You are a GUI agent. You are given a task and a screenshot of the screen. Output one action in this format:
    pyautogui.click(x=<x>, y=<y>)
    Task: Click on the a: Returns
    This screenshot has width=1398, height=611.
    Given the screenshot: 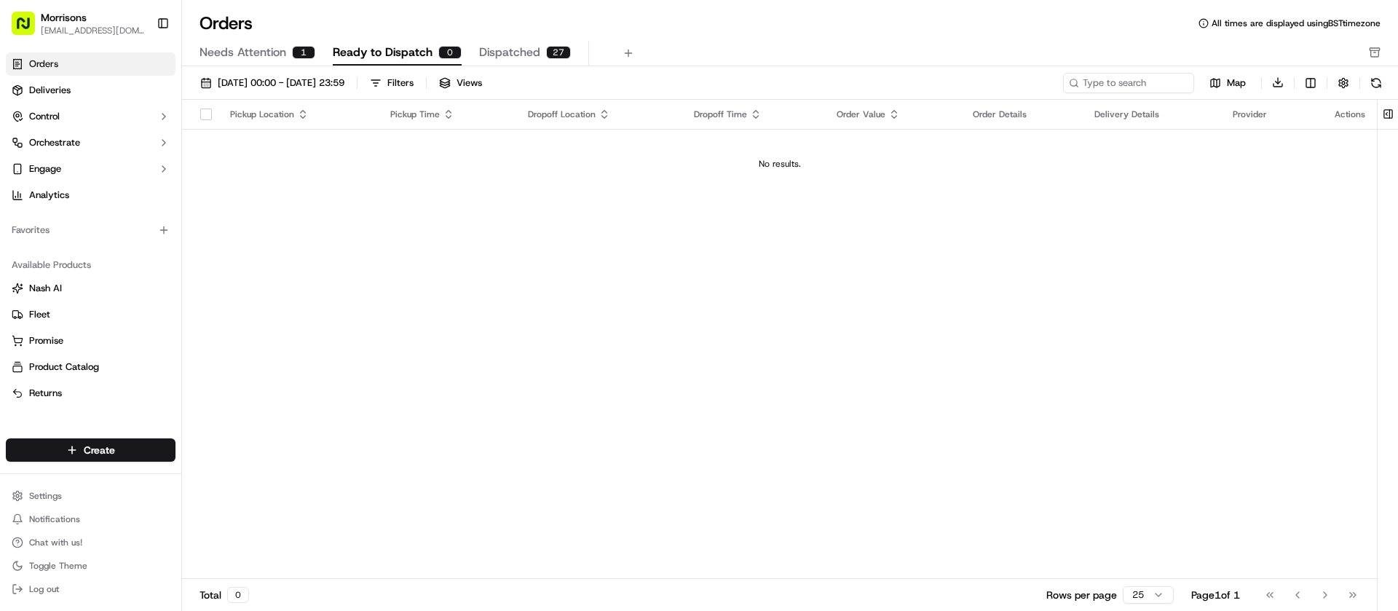 What is the action you would take?
    pyautogui.click(x=90, y=393)
    